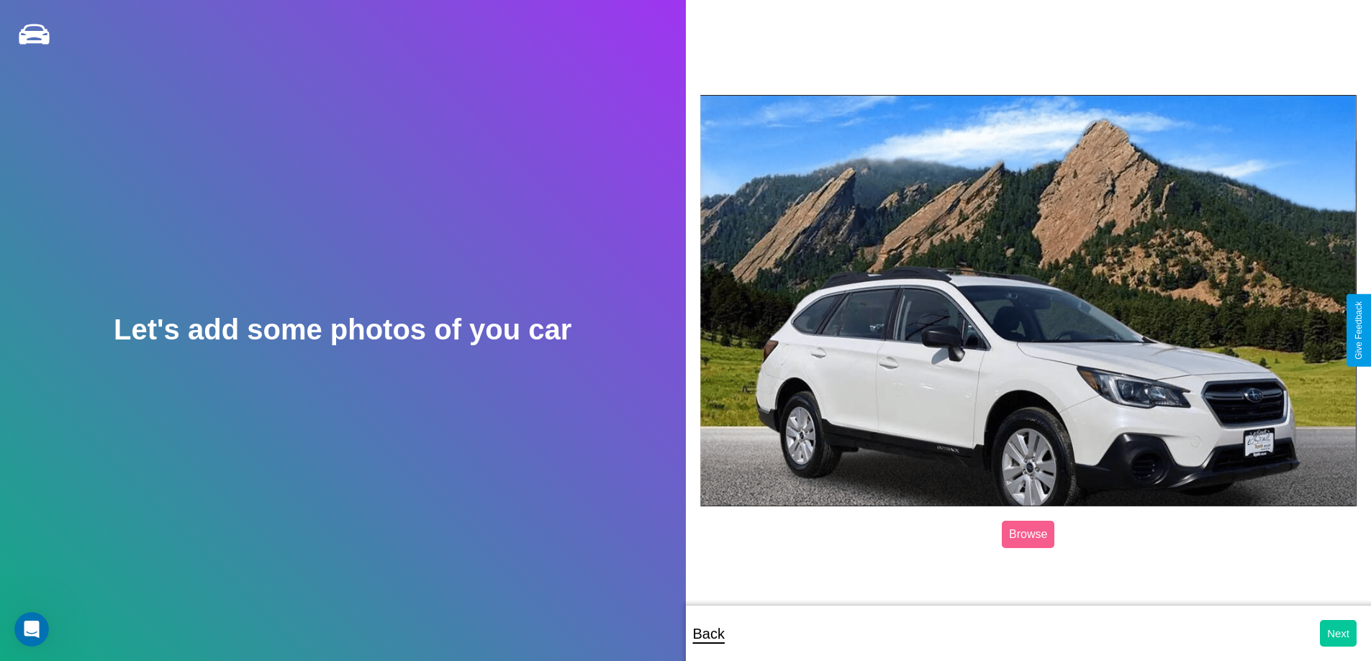  I want to click on button: Next, so click(1338, 633).